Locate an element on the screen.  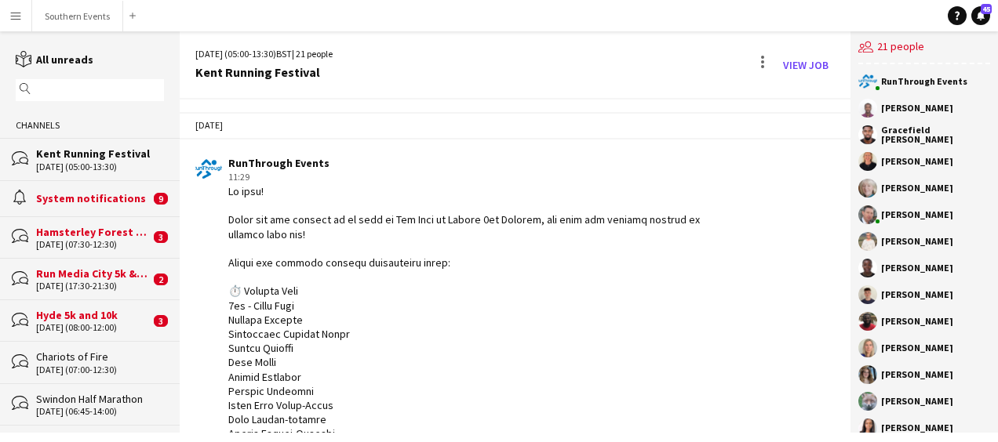
button: Southern Events is located at coordinates (78, 16).